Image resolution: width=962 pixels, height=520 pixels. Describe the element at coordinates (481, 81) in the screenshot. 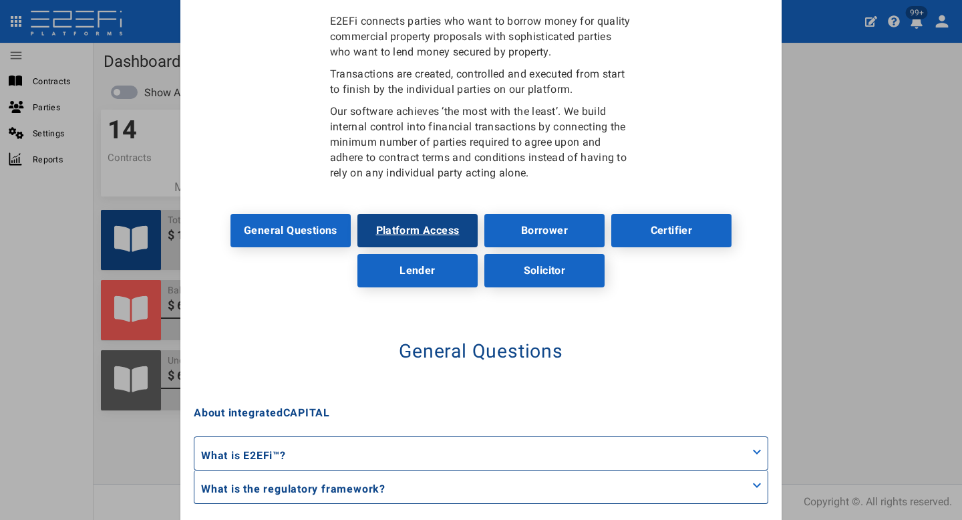

I see `p: Transactions are created, controlled and executed from start to finish by the individual parties ...` at that location.